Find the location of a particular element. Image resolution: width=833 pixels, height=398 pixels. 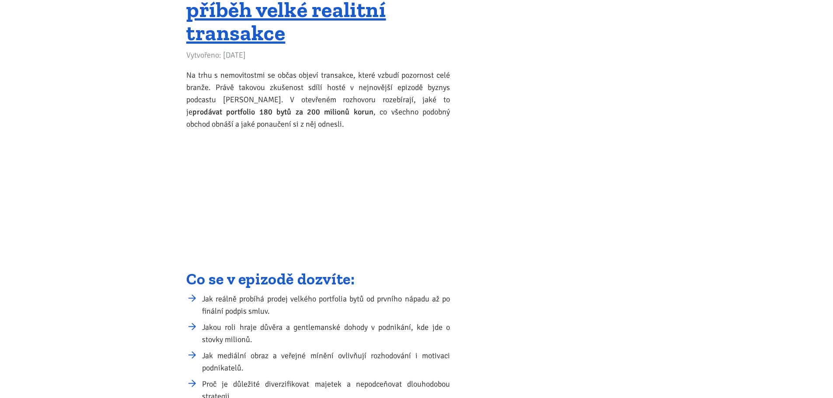

li: Jak reálně probíhá prodej velkého portfolia bytů od prvního nápadu až po finální podpis smluv. is located at coordinates (326, 305).